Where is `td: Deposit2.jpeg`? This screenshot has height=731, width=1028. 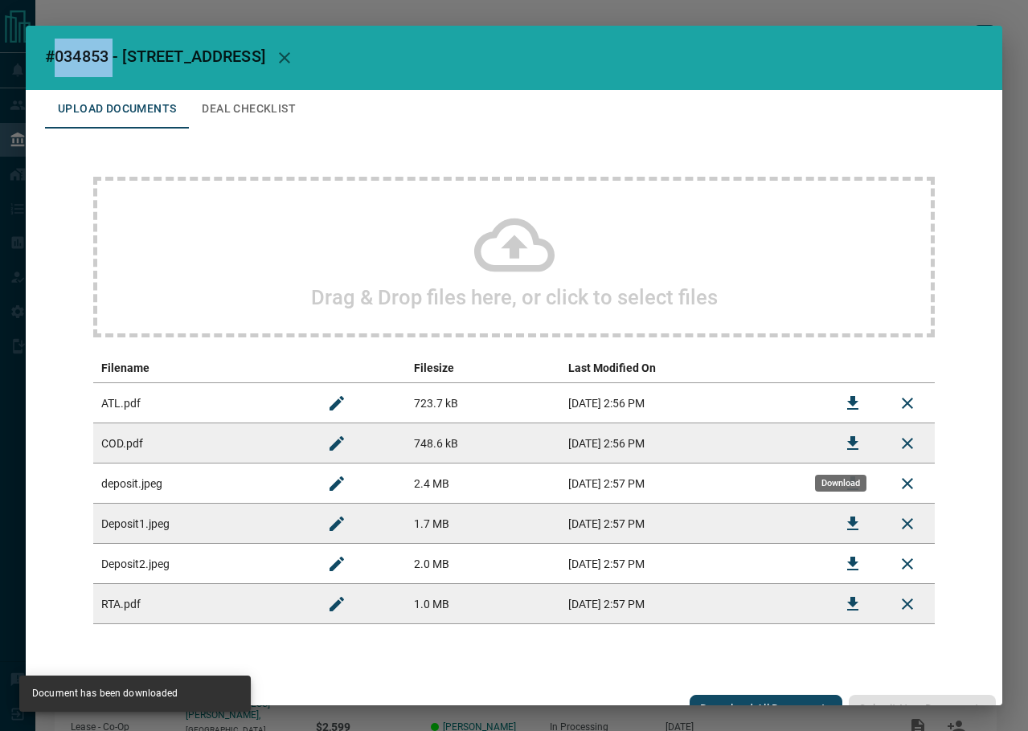 td: Deposit2.jpeg is located at coordinates (201, 564).